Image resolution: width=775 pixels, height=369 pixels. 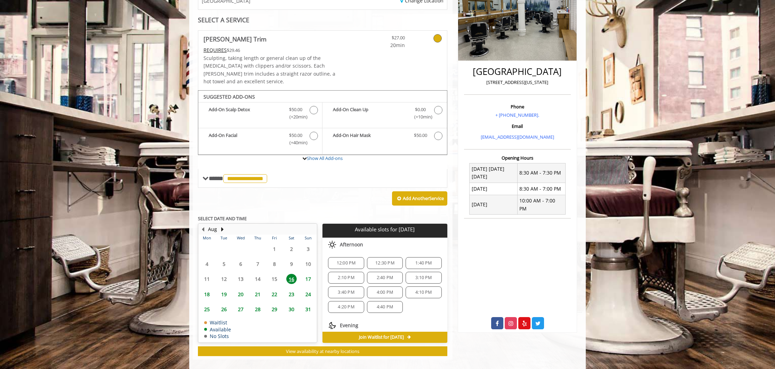 What do you see at coordinates (224, 309) in the screenshot?
I see `td: Select day26` at bounding box center [224, 309].